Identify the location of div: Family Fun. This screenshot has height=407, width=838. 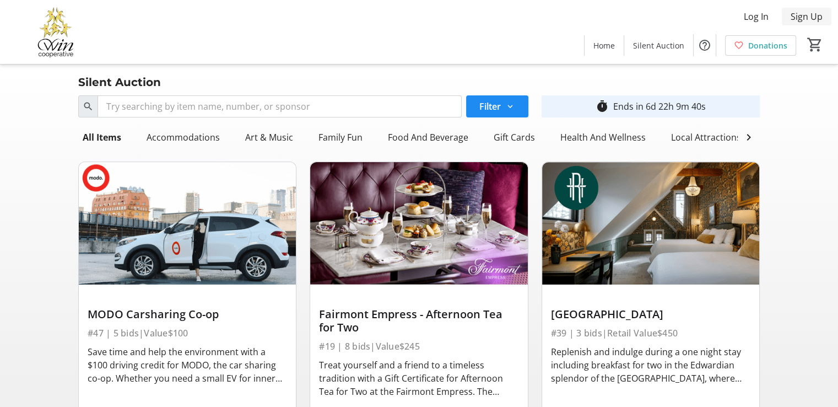
(340, 137).